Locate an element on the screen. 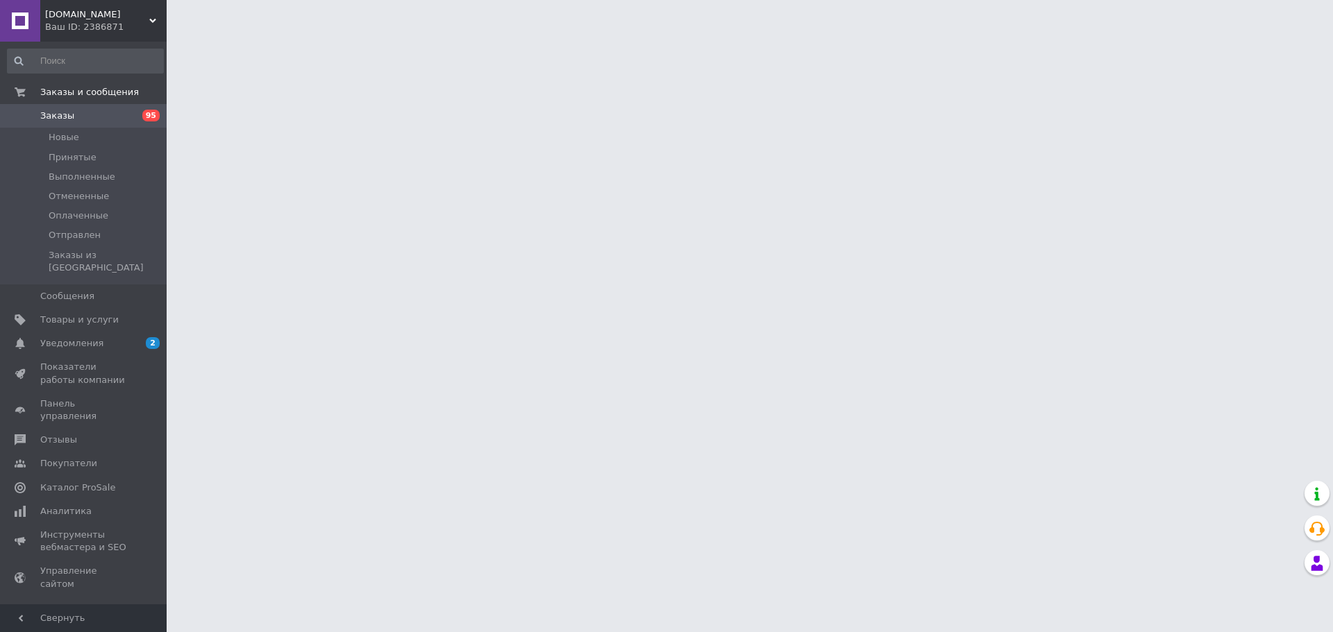 The image size is (1333, 632). span: Инструменты вебмастера и SEO is located at coordinates (84, 541).